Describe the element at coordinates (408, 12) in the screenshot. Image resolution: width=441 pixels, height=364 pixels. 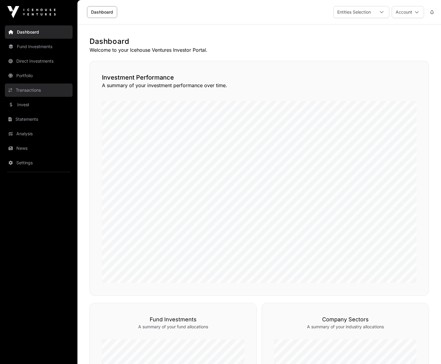
I see `button: Account` at that location.